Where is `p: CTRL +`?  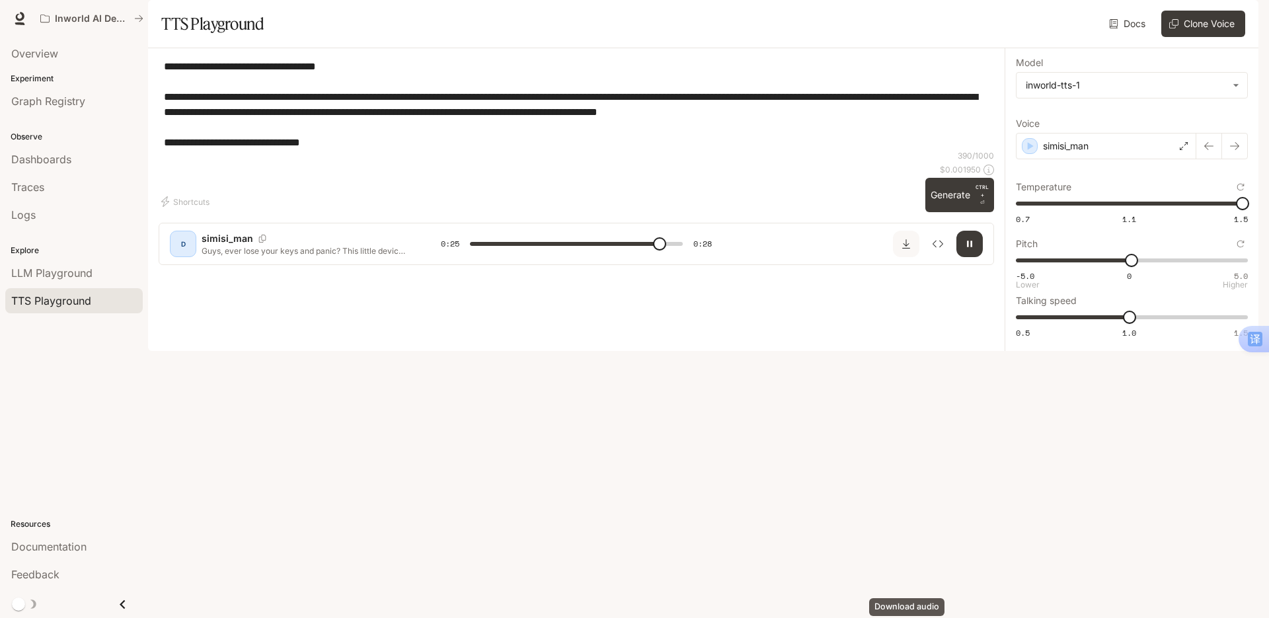
p: CTRL + is located at coordinates (982, 191).